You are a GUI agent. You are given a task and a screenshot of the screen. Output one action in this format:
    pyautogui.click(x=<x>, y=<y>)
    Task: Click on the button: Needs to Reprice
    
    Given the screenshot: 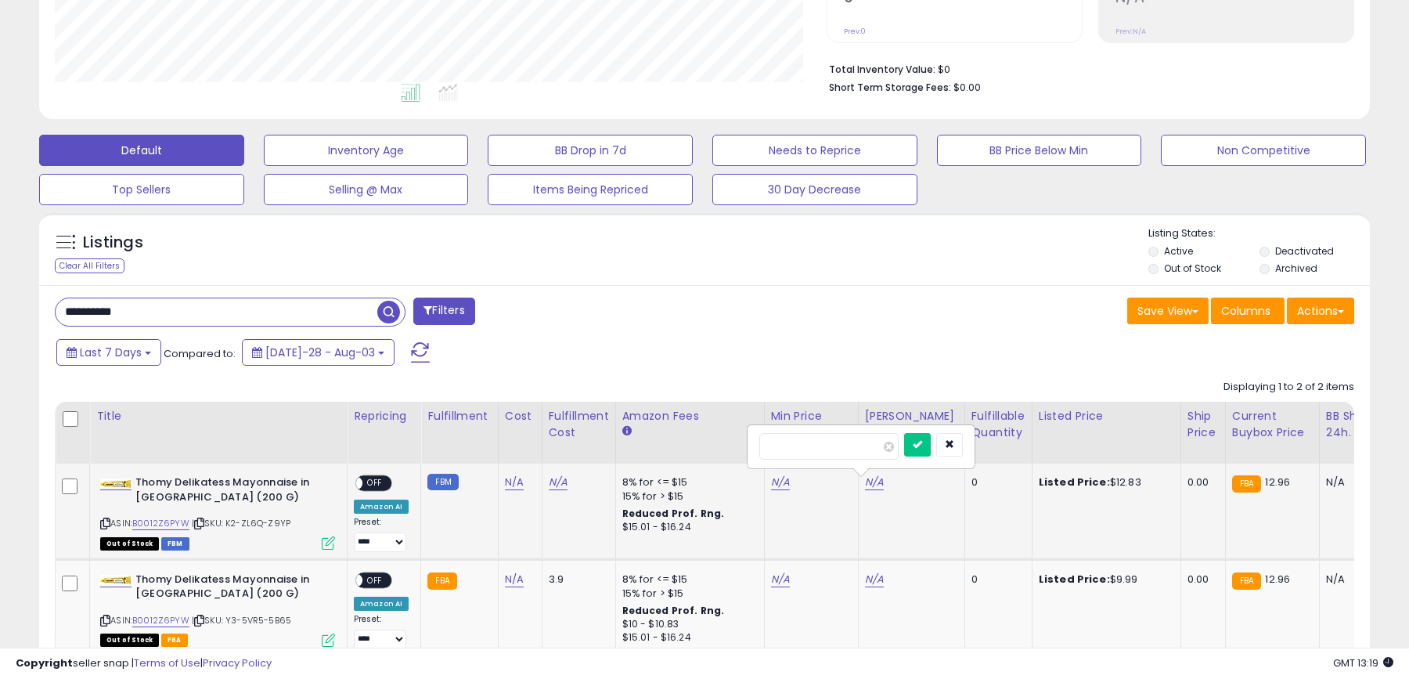 What is the action you would take?
    pyautogui.click(x=815, y=150)
    